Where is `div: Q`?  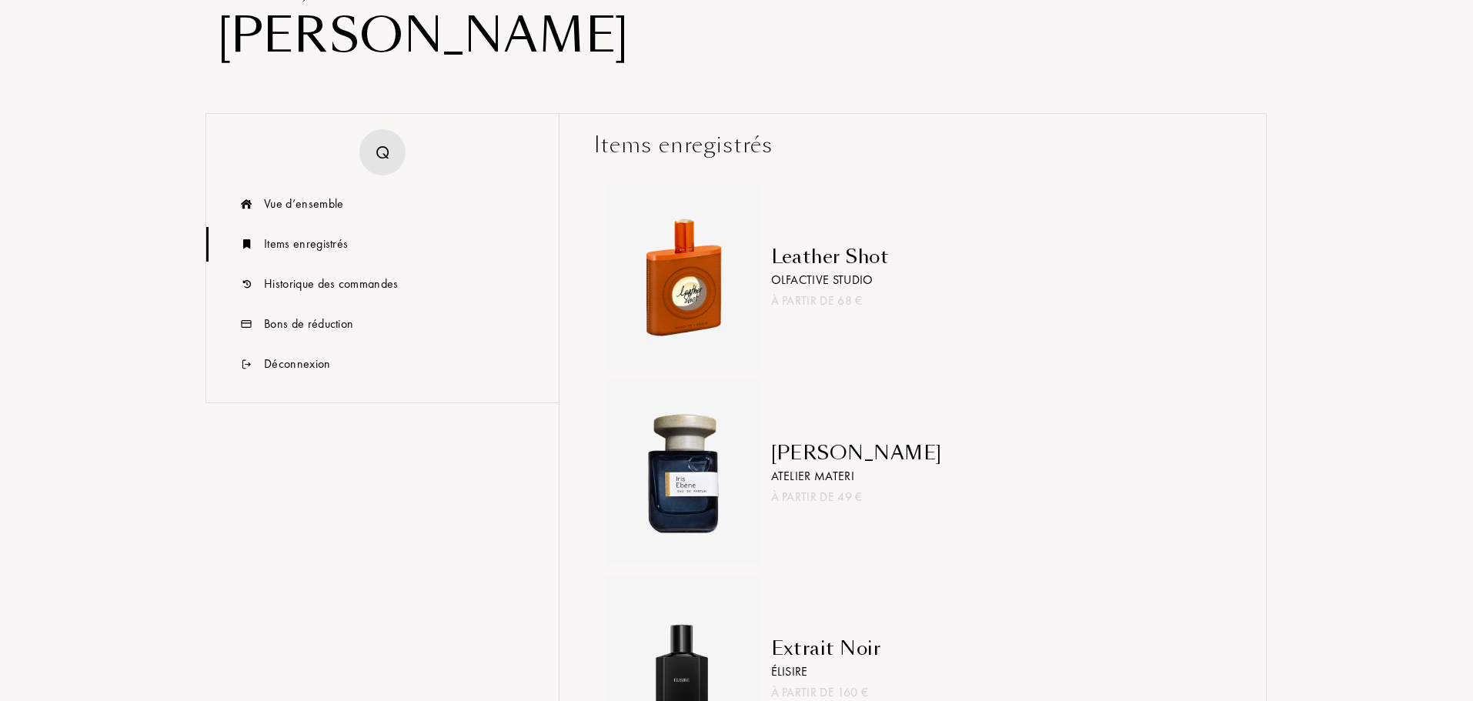 div: Q is located at coordinates (382, 152).